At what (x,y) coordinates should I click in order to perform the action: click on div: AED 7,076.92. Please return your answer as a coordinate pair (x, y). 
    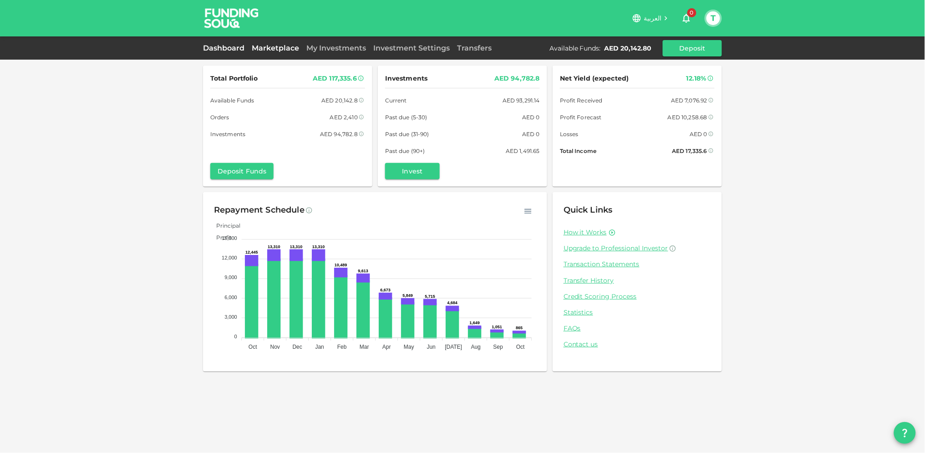
    Looking at the image, I should click on (689, 100).